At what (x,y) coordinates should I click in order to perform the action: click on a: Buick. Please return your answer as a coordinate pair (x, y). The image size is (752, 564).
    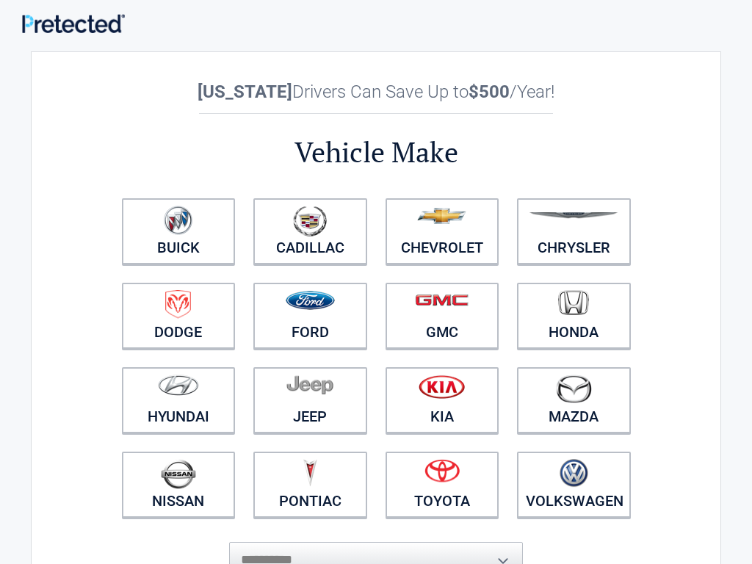
    Looking at the image, I should click on (179, 231).